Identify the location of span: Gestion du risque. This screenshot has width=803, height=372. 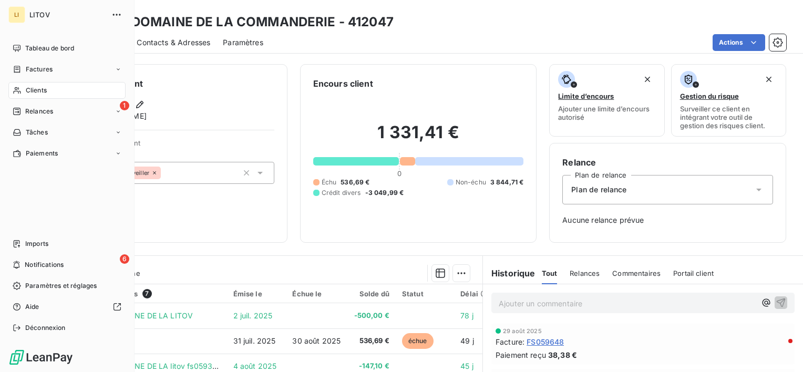
(709, 96).